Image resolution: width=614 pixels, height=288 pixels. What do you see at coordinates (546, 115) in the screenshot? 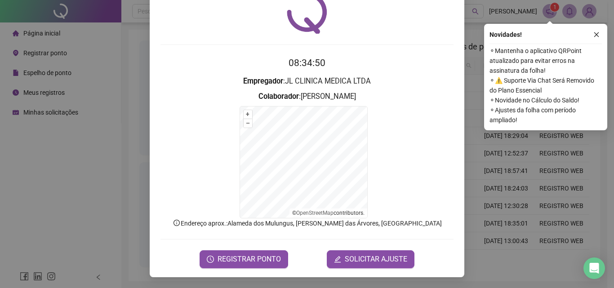
I see `span: ⚬ Ajustes da folha com período ampliado!` at bounding box center [546, 115].